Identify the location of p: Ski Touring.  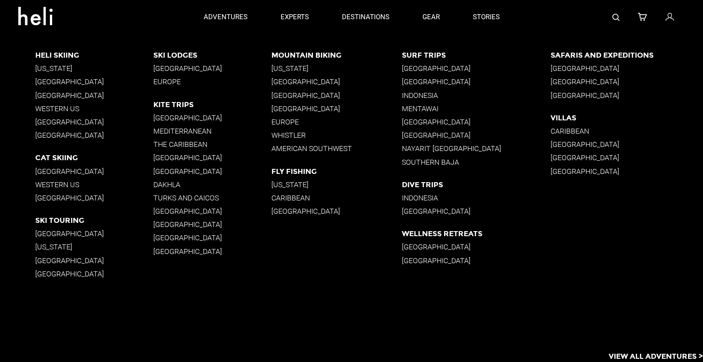
(94, 220).